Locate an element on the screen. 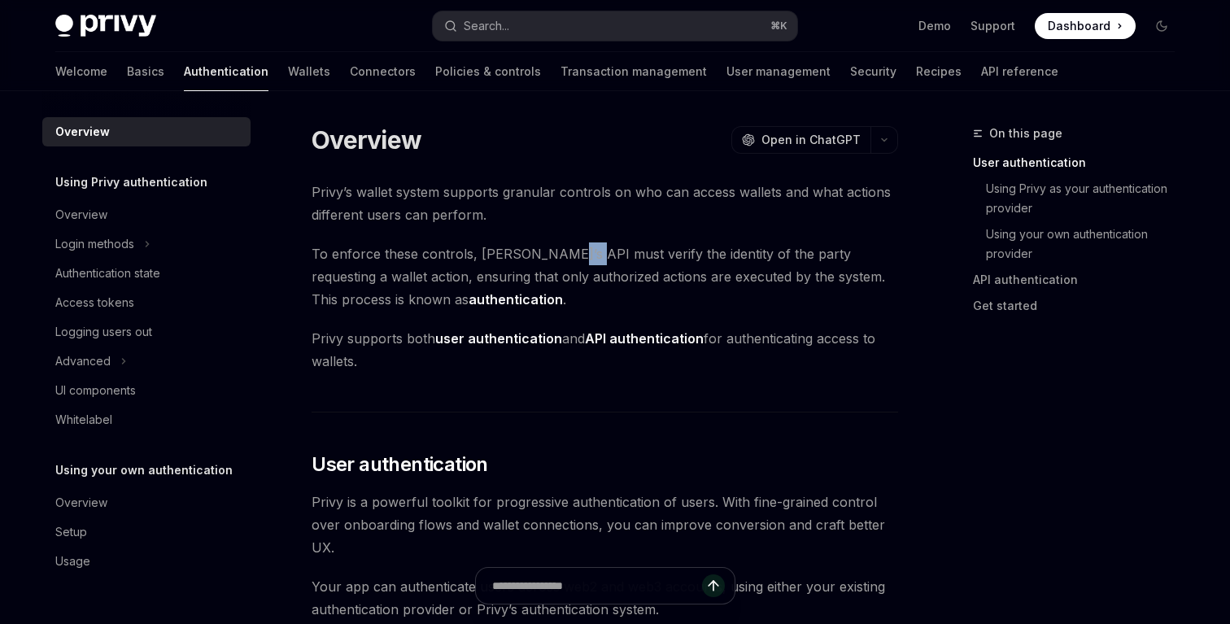 The height and width of the screenshot is (624, 1230). div: Authentication state is located at coordinates (107, 273).